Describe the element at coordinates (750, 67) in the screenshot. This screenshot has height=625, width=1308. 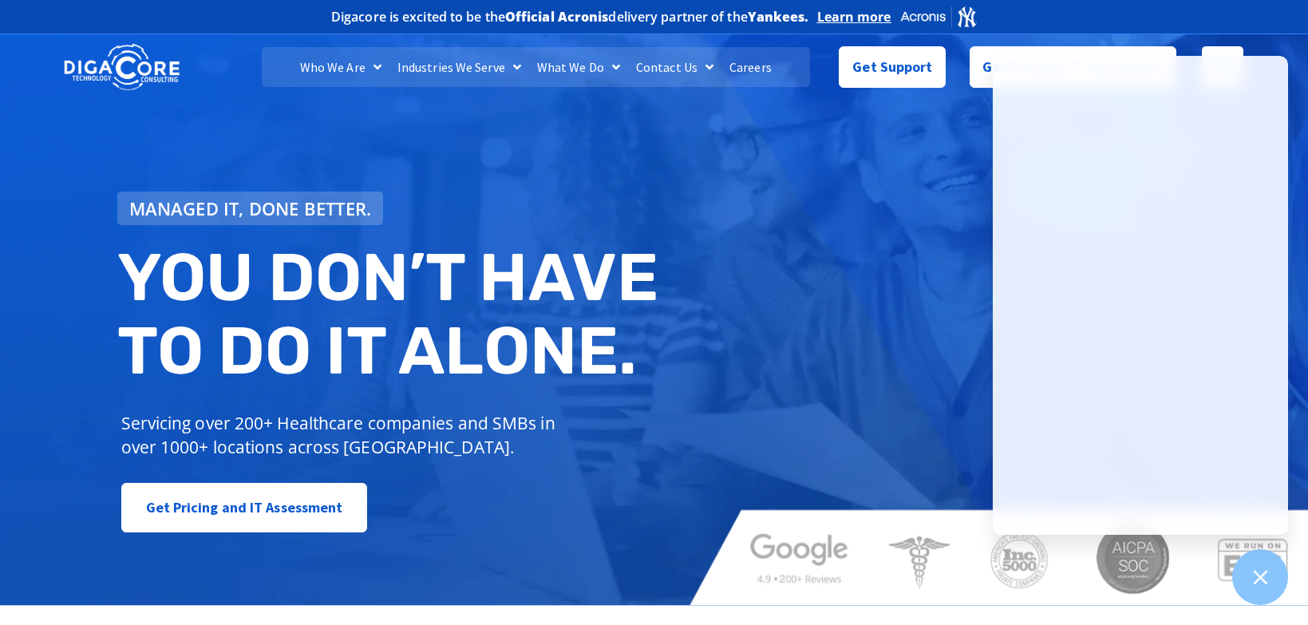
I see `a: Careers` at that location.